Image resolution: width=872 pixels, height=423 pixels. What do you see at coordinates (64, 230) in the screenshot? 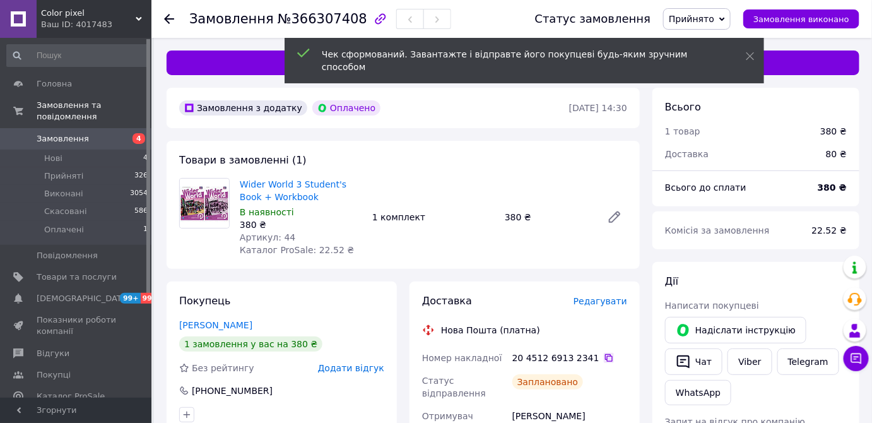
I see `span: Оплачені` at bounding box center [64, 230].